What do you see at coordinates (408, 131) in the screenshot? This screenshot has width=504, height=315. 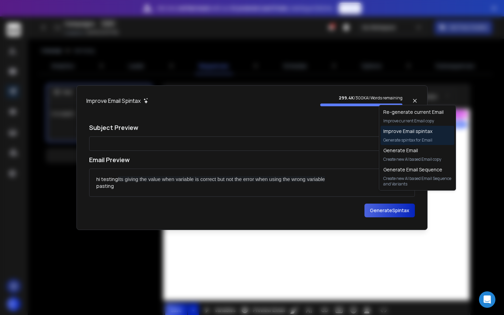 I see `h1: Improve Email spintax` at bounding box center [408, 131].